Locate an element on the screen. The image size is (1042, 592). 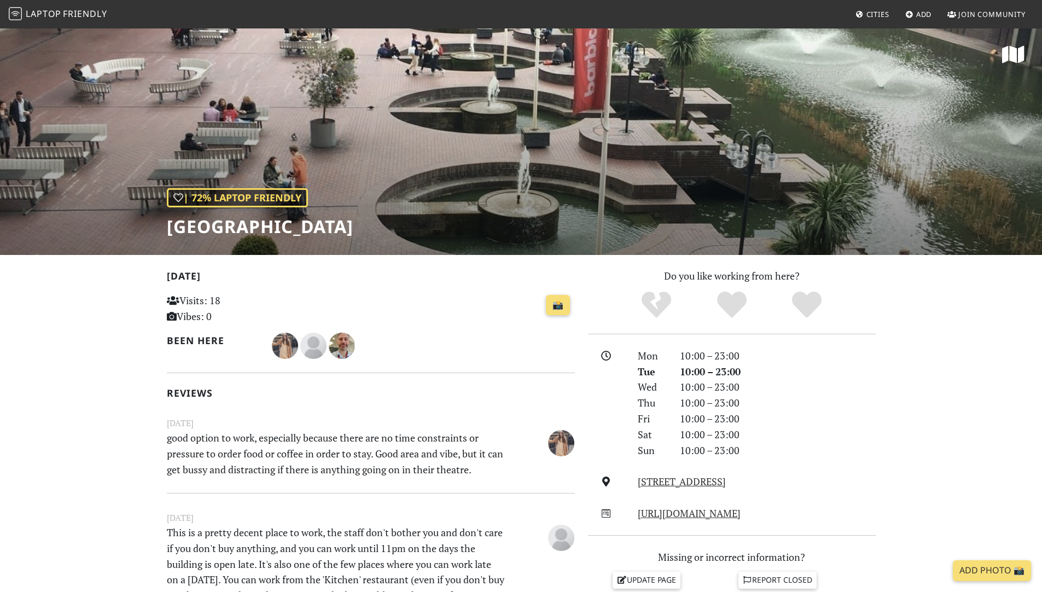
span: Cities is located at coordinates (878, 14).